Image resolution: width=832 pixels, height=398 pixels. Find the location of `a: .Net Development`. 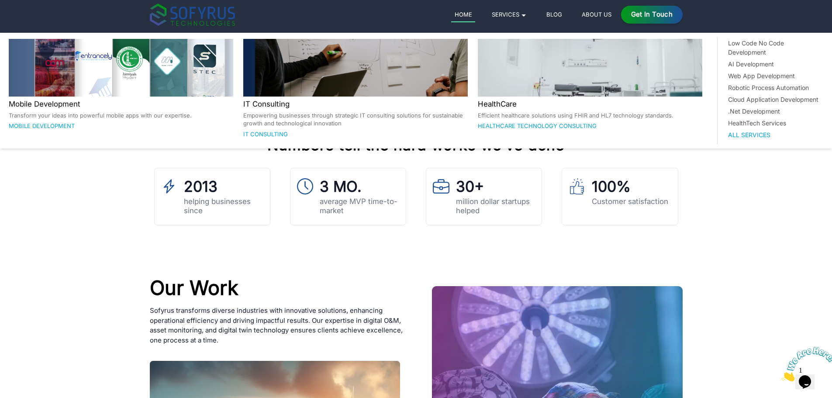

a: .Net Development is located at coordinates (774, 111).